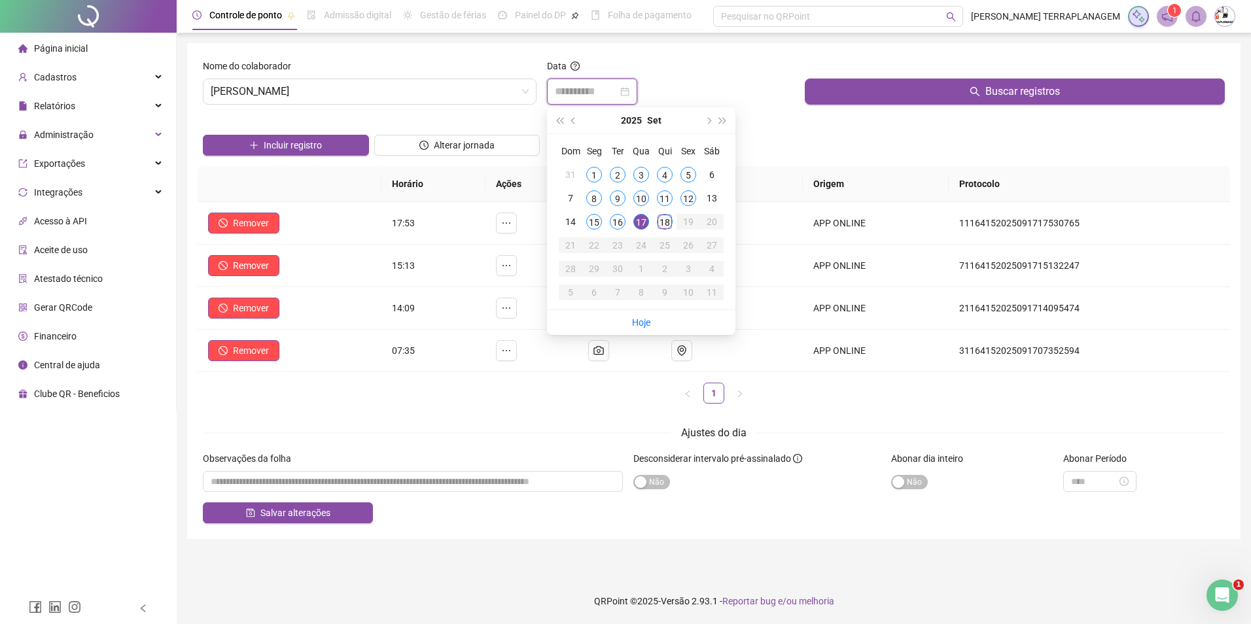 The height and width of the screenshot is (624, 1251). Describe the element at coordinates (641, 245) in the screenshot. I see `td: 2025-09-24` at that location.